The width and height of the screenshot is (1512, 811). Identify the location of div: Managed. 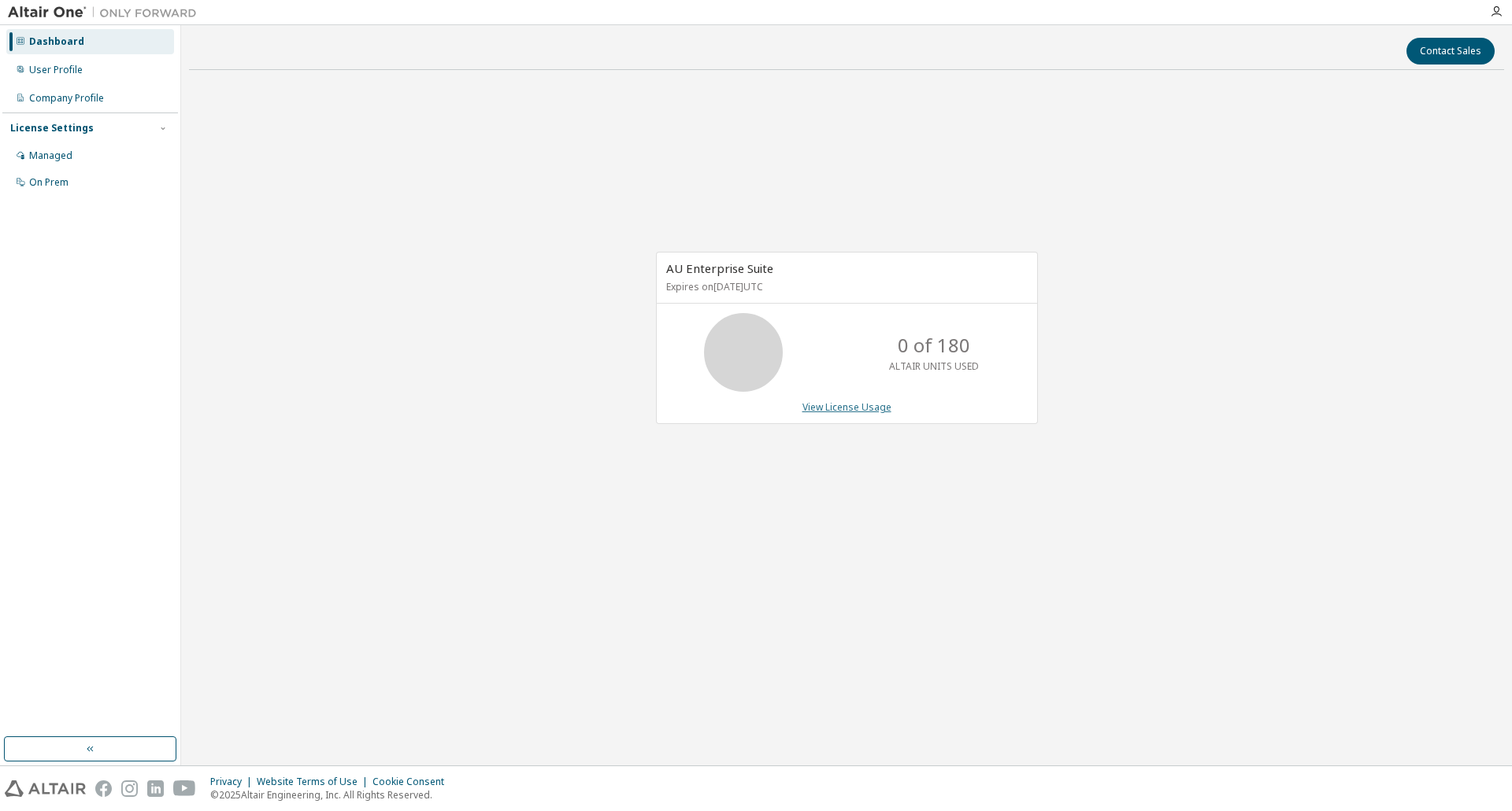
(50, 156).